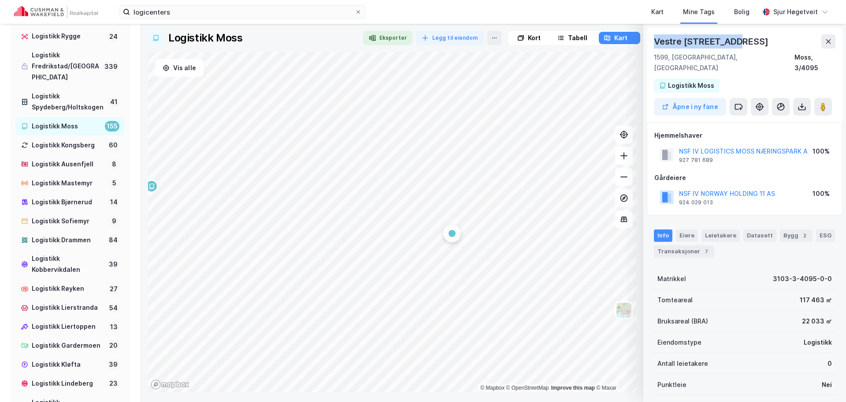 This screenshot has width=846, height=402. Describe the element at coordinates (114, 327) in the screenshot. I see `div: 13` at that location.